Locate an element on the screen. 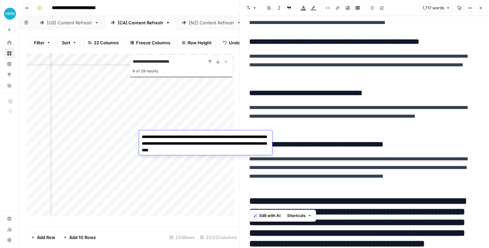 The image size is (489, 248). span: Undo is located at coordinates (235, 43).